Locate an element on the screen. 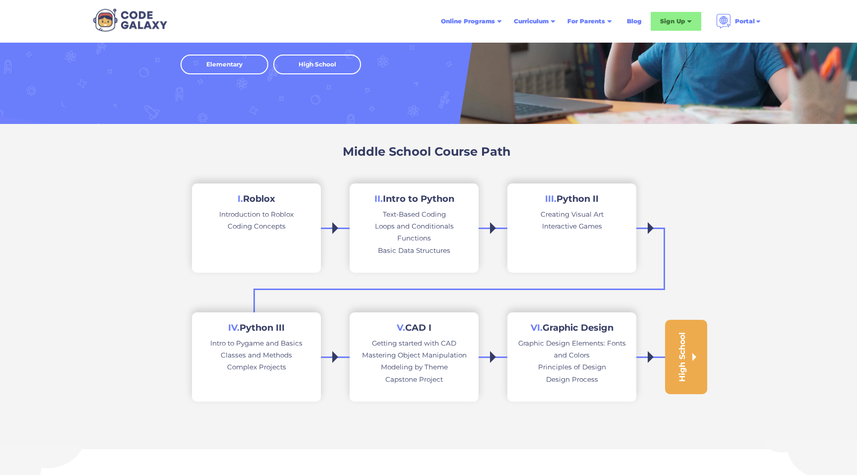 The height and width of the screenshot is (475, 857). div: Modeling by Theme is located at coordinates (414, 367).